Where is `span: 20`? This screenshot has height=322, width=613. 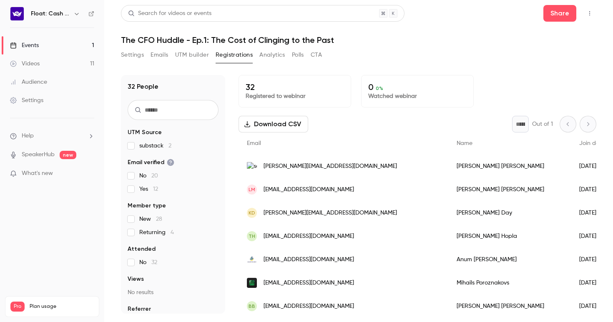
span: 20 is located at coordinates (155, 176).